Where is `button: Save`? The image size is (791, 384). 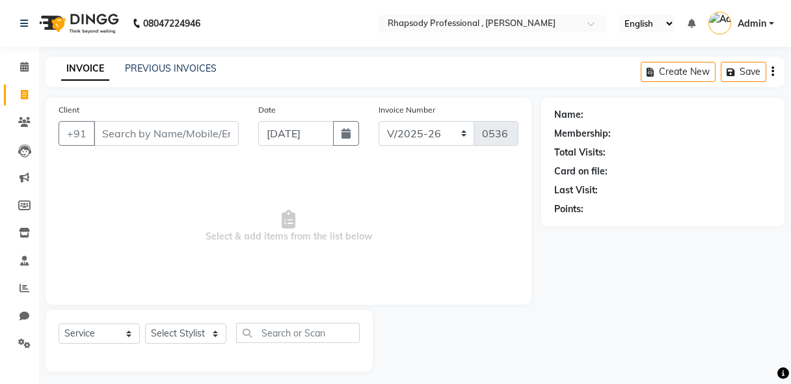 button: Save is located at coordinates (744, 72).